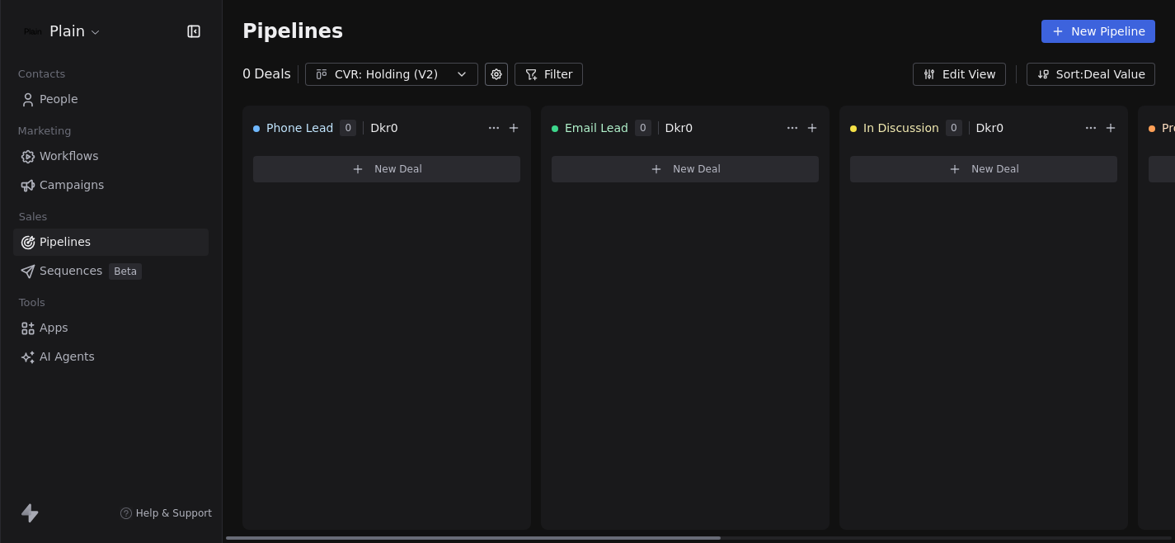  What do you see at coordinates (110, 156) in the screenshot?
I see `a: Workflows` at bounding box center [110, 156].